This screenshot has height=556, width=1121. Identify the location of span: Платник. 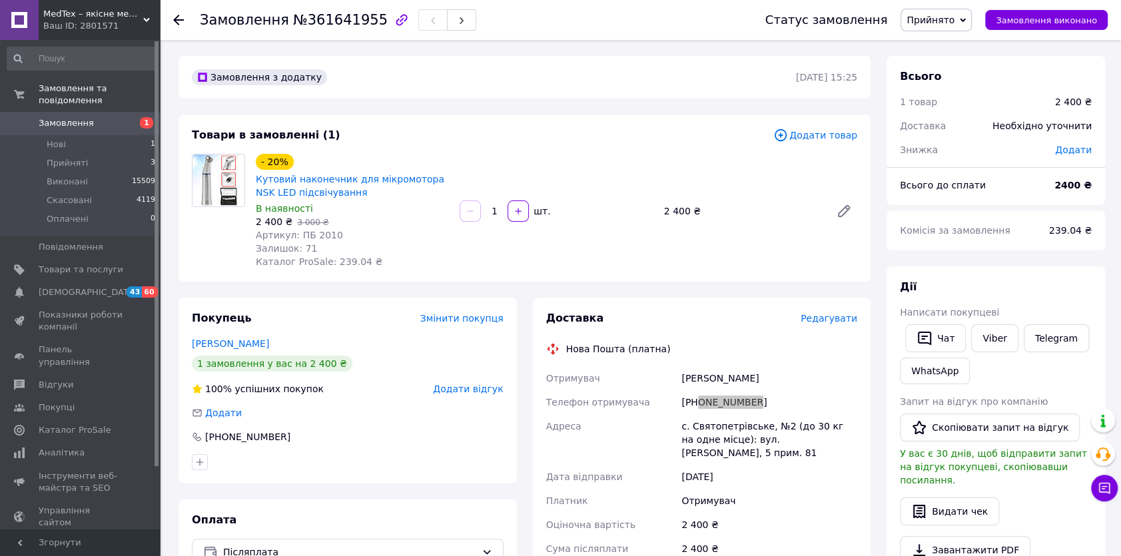
(567, 501).